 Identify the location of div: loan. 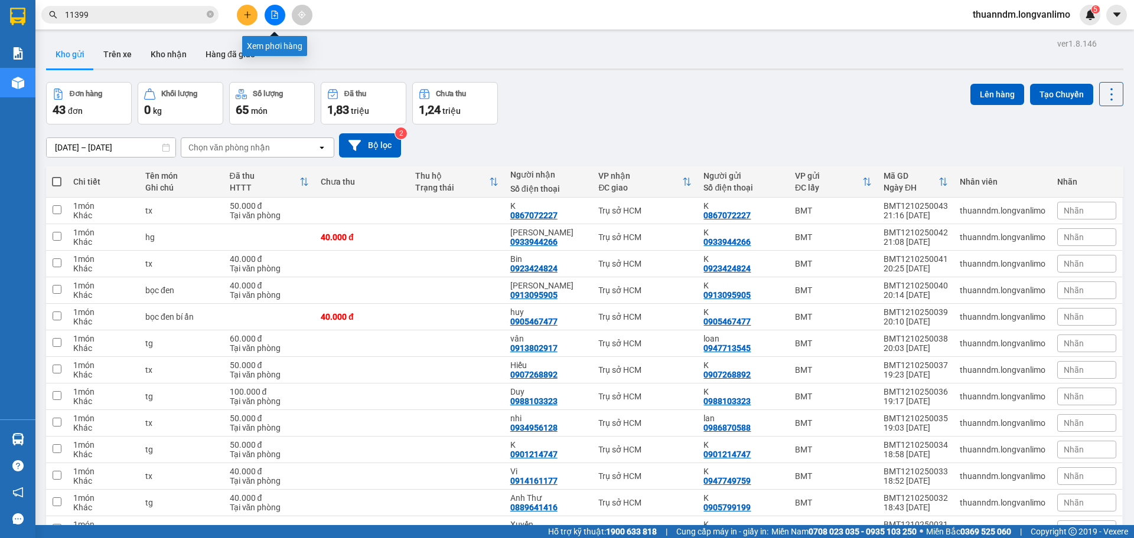
(743, 339).